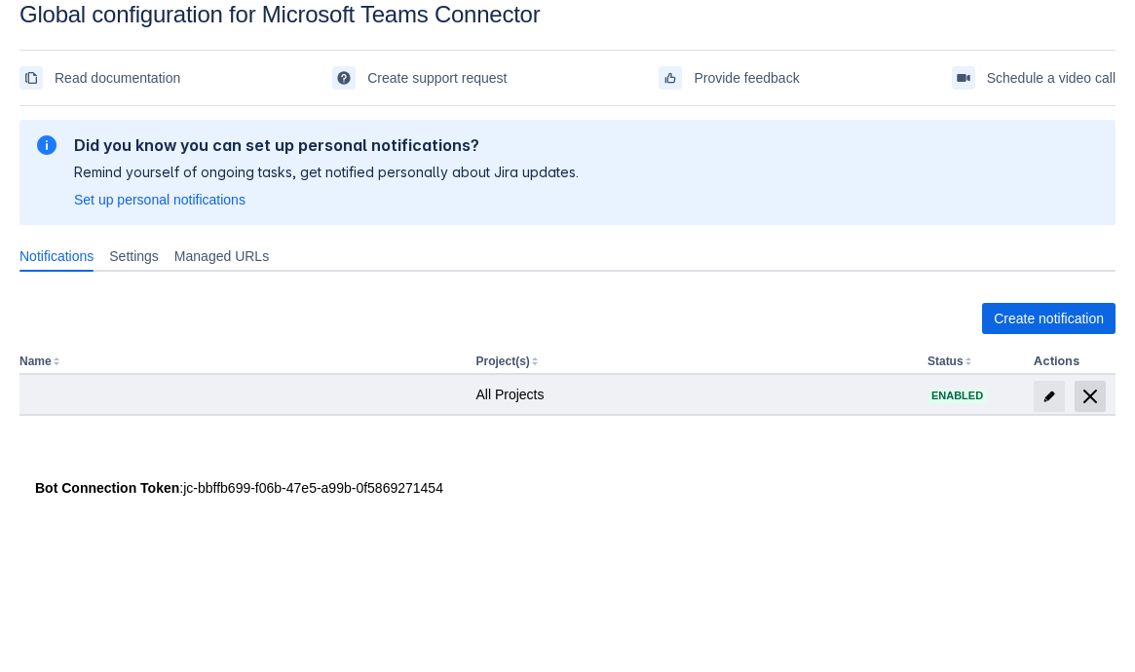 This screenshot has height=672, width=1135. What do you see at coordinates (31, 78) in the screenshot?
I see `span: documentation` at bounding box center [31, 78].